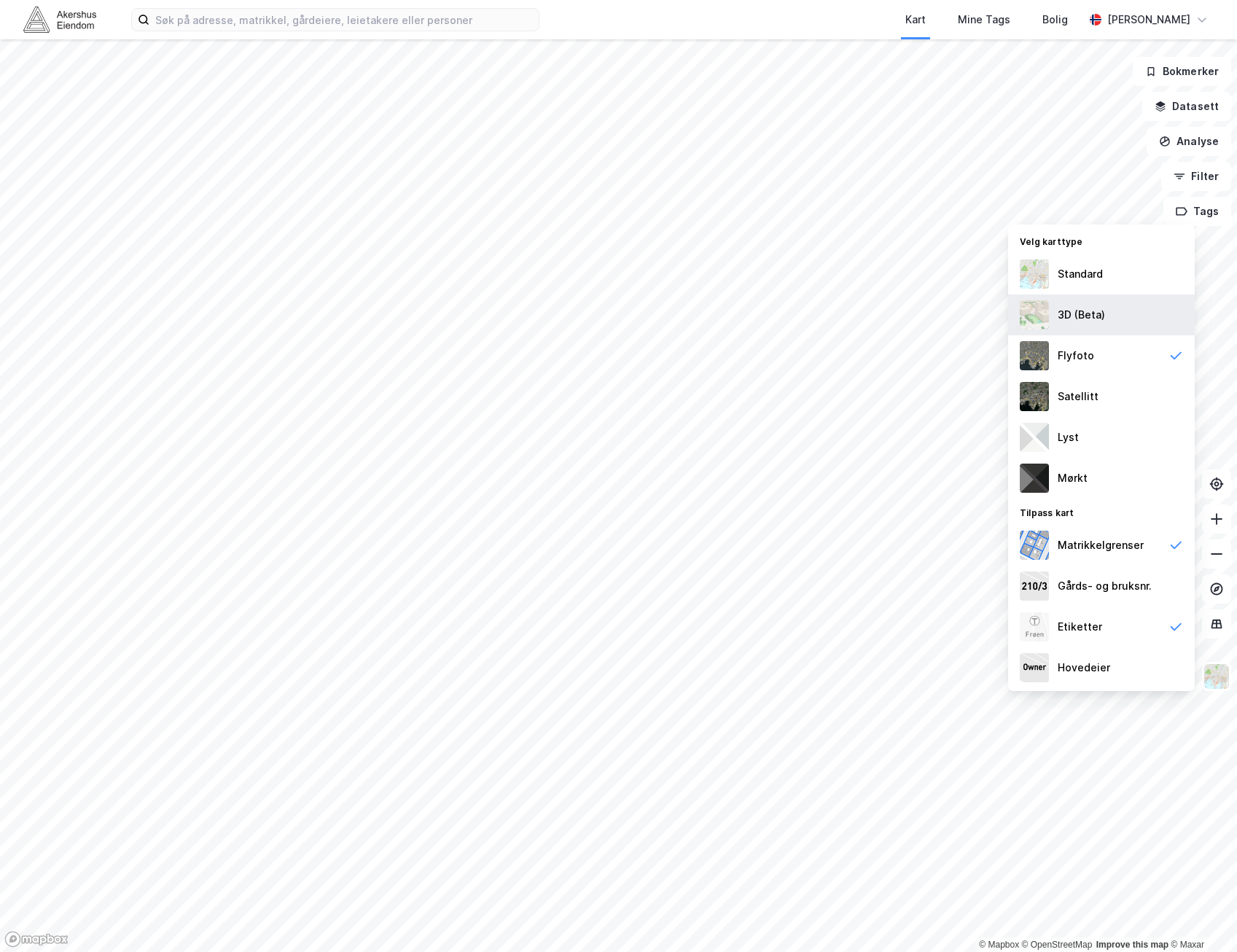 This screenshot has height=952, width=1237. I want to click on div: Kart, so click(916, 20).